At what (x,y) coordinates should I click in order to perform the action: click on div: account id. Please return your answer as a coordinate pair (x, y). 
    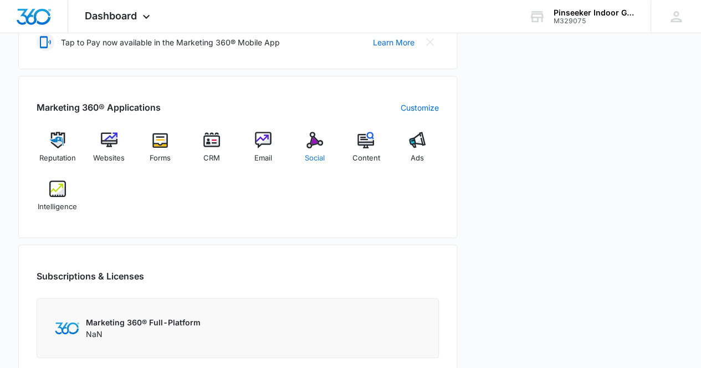
    Looking at the image, I should click on (594, 21).